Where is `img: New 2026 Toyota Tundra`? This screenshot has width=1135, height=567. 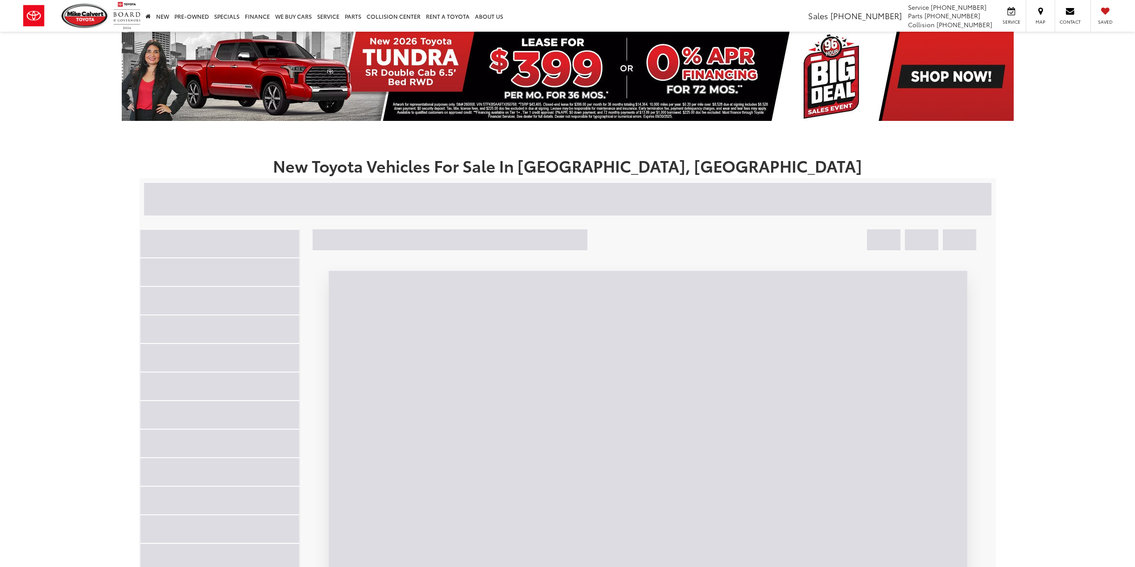 img: New 2026 Toyota Tundra is located at coordinates (568, 76).